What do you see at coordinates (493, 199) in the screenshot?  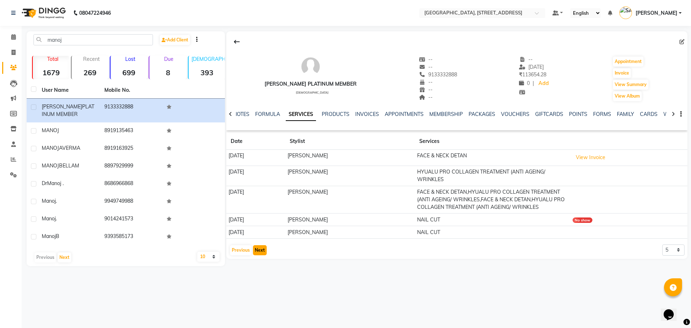 I see `td: FACE & NECK DETAN,HYUALU PRO COLLAGEN TREATMENT (ANTI AGEING/ WRINKLES,FACE & NECK DETAN,HYUALU P...` at bounding box center [493, 199].